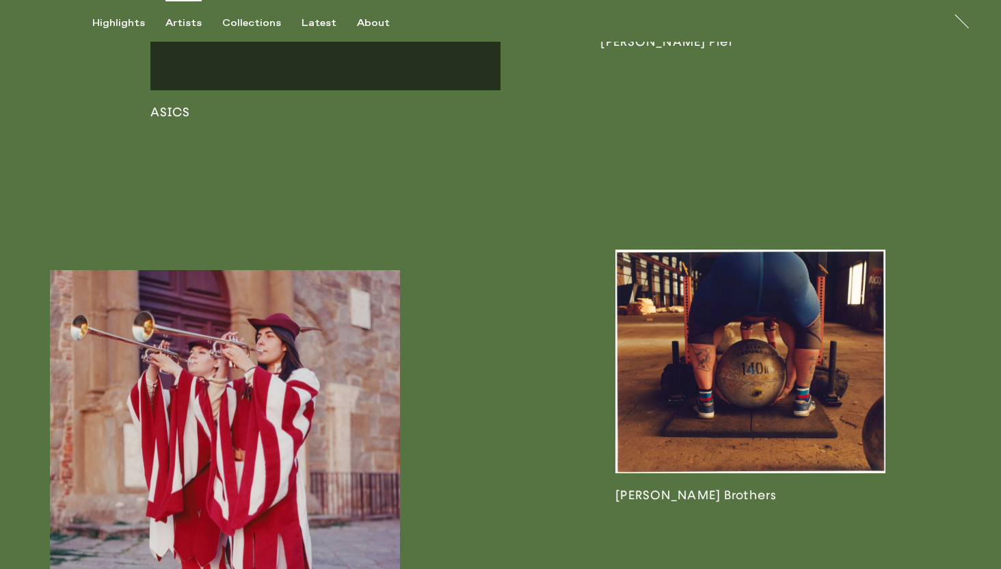 This screenshot has width=1001, height=569. I want to click on button: Collections, so click(262, 23).